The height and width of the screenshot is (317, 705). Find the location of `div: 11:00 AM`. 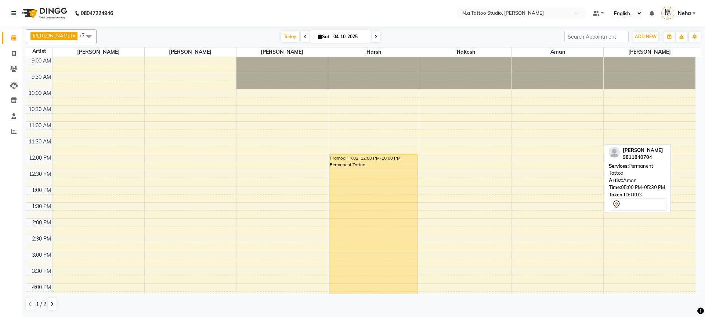

div: 11:00 AM is located at coordinates (40, 125).